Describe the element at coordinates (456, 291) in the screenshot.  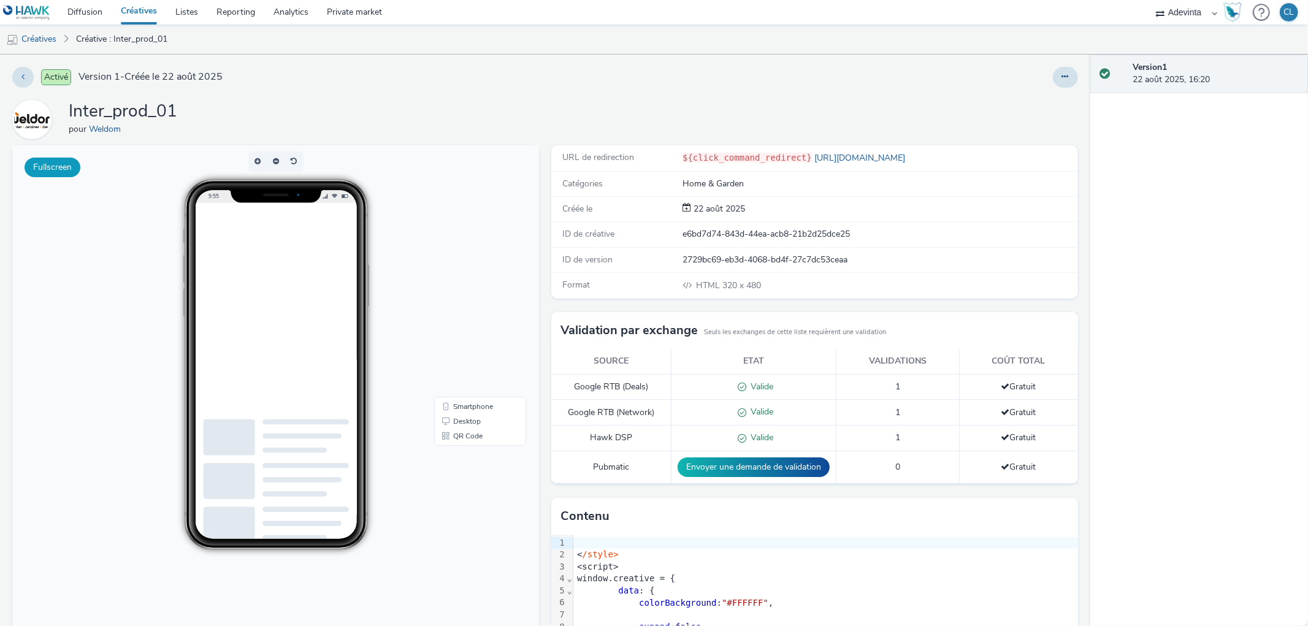
I see `span: QR Code` at that location.